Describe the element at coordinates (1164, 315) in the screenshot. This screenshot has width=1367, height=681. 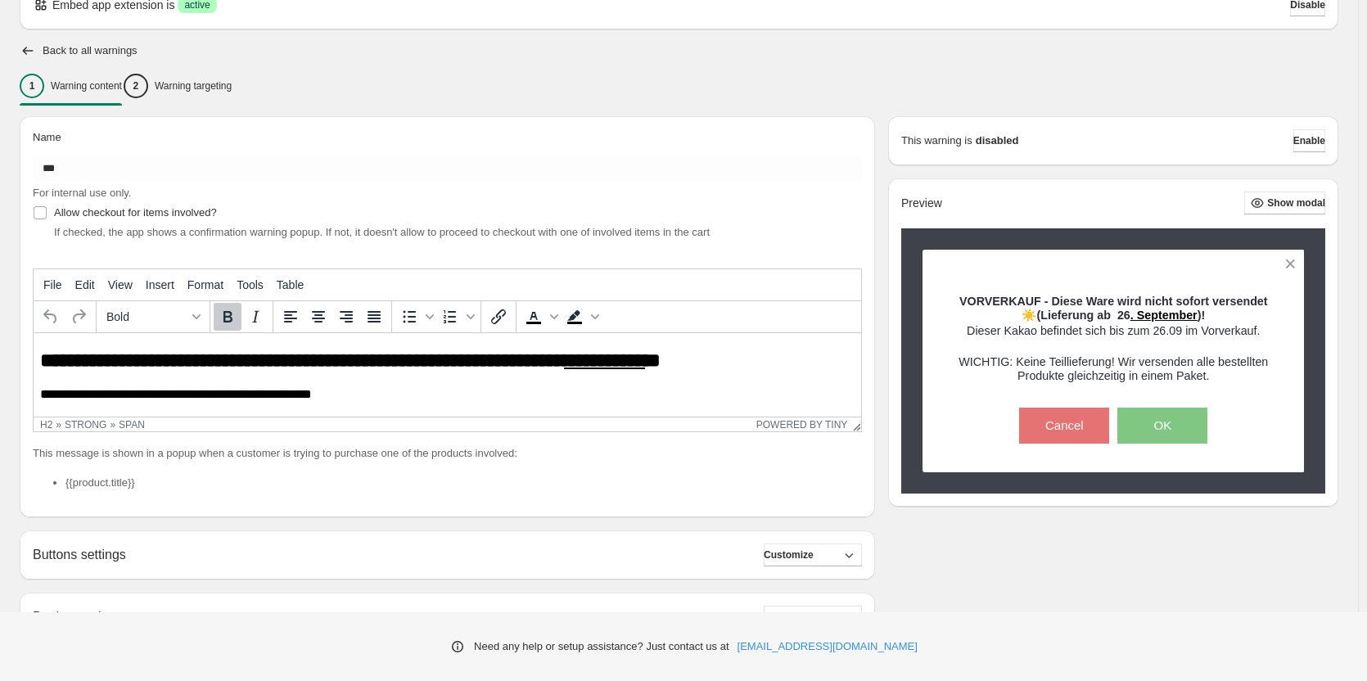
I see `span: . September` at that location.